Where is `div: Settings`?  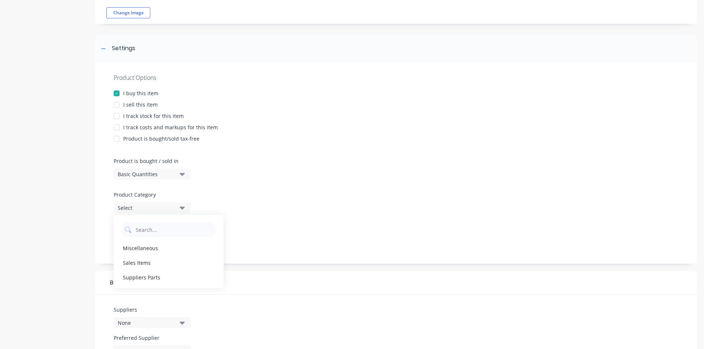 div: Settings is located at coordinates (124, 48).